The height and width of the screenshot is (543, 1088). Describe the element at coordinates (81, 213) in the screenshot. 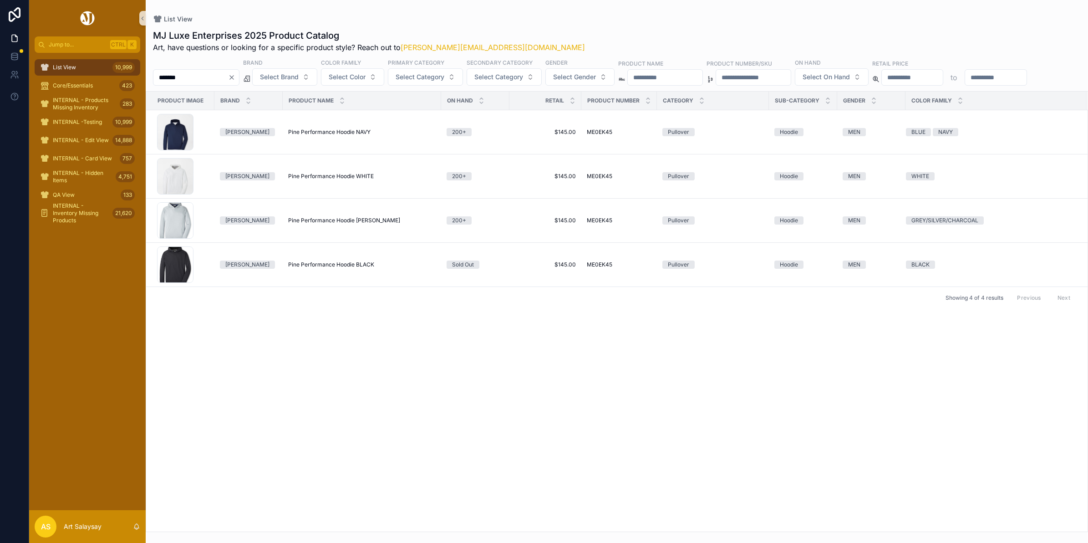

I see `span: INTERNAL - Inventory Missing Products` at that location.